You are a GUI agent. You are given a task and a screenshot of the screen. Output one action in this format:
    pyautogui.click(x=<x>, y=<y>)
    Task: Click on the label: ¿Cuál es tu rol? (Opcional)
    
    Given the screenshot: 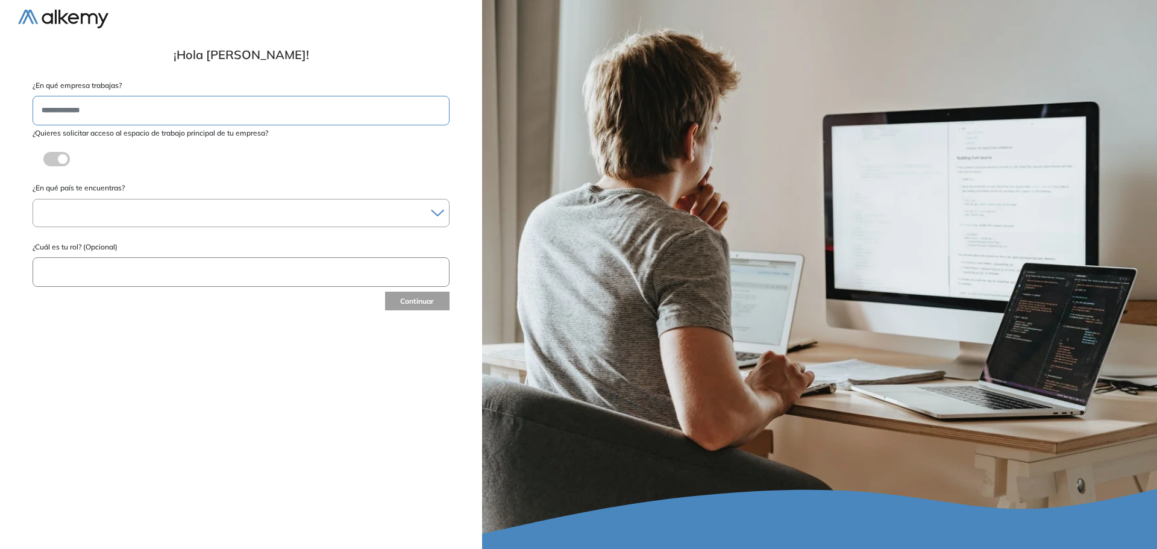 What is the action you would take?
    pyautogui.click(x=241, y=247)
    